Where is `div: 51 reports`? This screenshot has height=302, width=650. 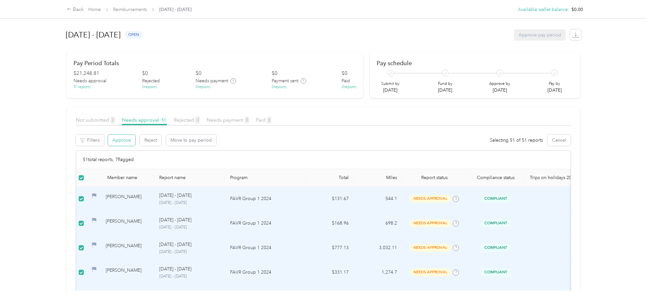
div: 51 reports is located at coordinates (82, 87).